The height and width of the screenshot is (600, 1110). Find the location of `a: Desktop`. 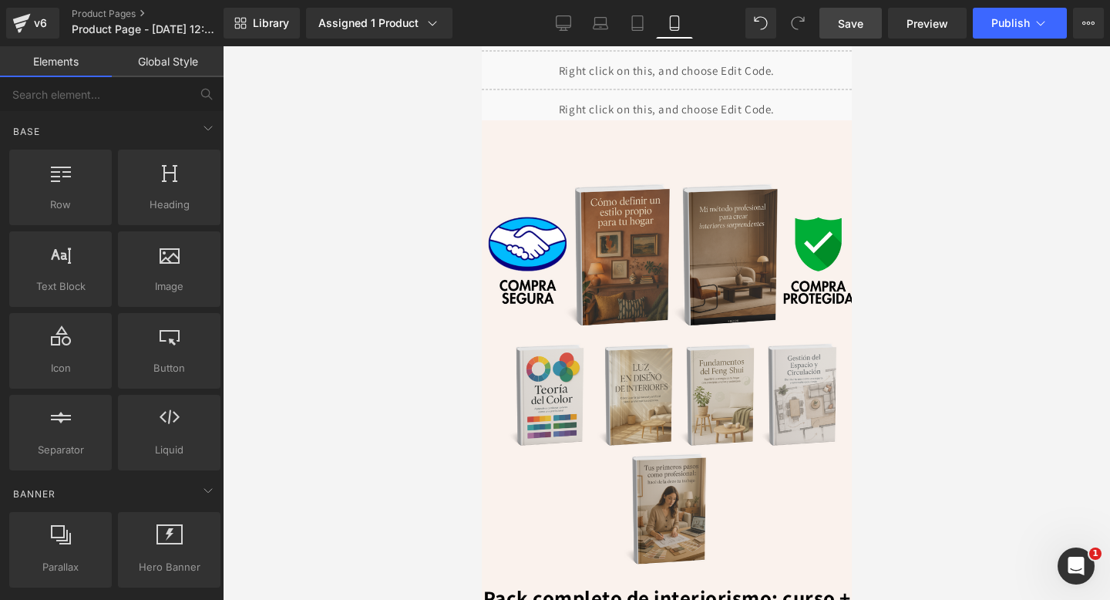

a: Desktop is located at coordinates (563, 23).